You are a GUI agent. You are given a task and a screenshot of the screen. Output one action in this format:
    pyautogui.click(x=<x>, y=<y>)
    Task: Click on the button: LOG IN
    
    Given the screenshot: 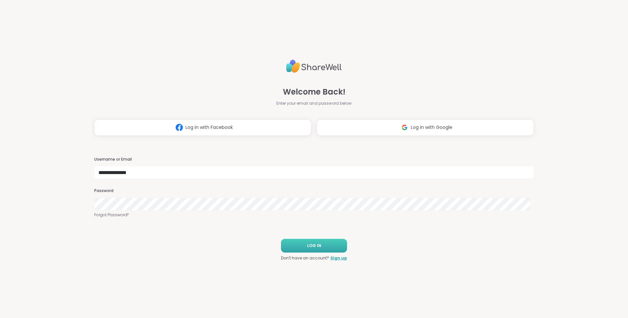 What is the action you would take?
    pyautogui.click(x=314, y=246)
    